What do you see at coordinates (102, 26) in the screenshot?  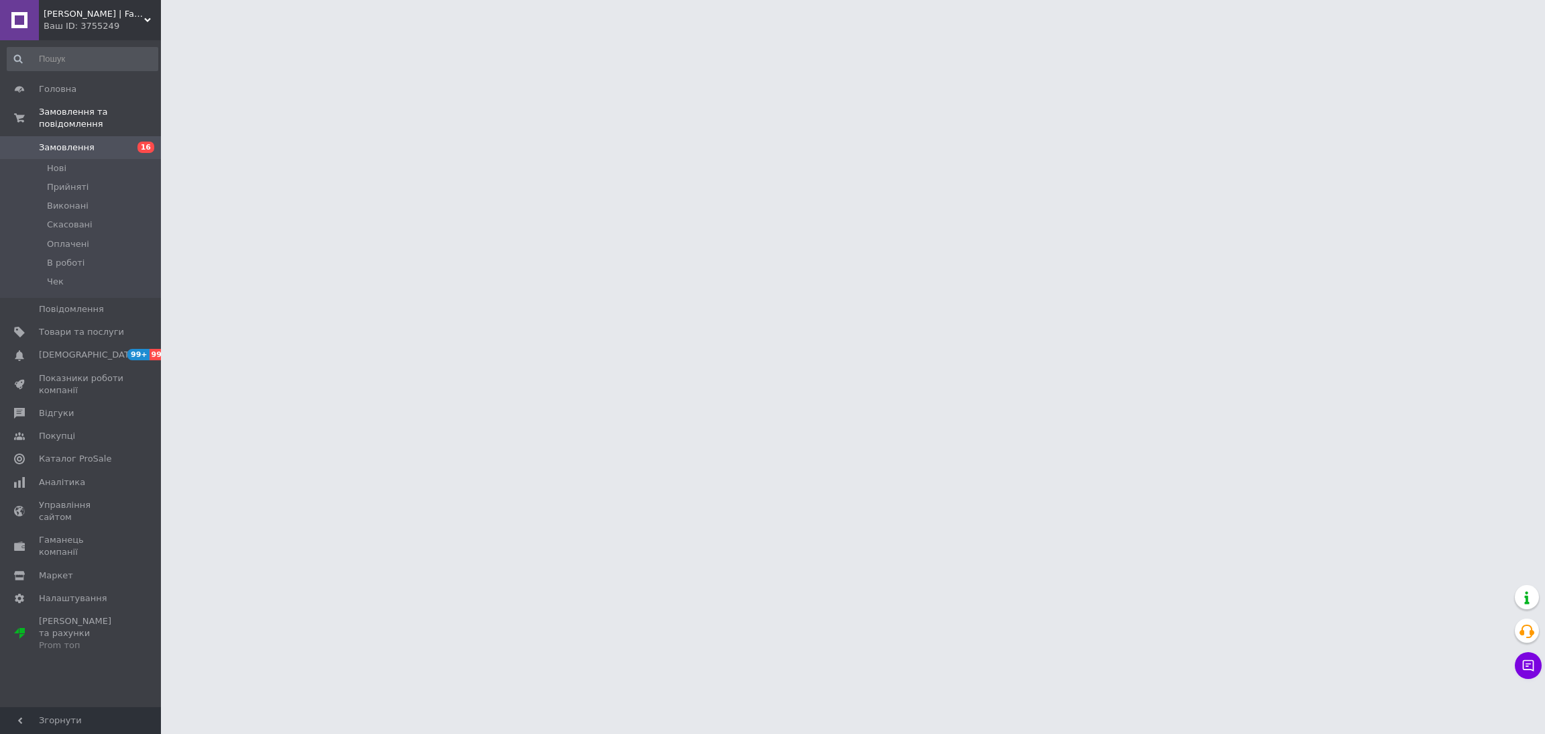 I see `div: Ваш ID: 3755249` at bounding box center [102, 26].